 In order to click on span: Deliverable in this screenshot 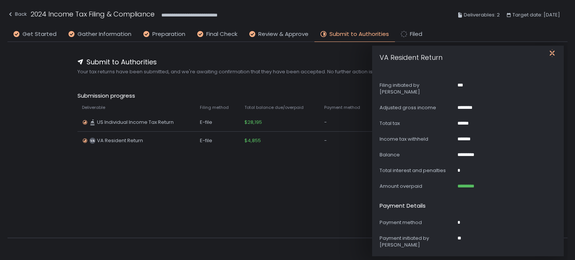, I will do `click(94, 107)`.